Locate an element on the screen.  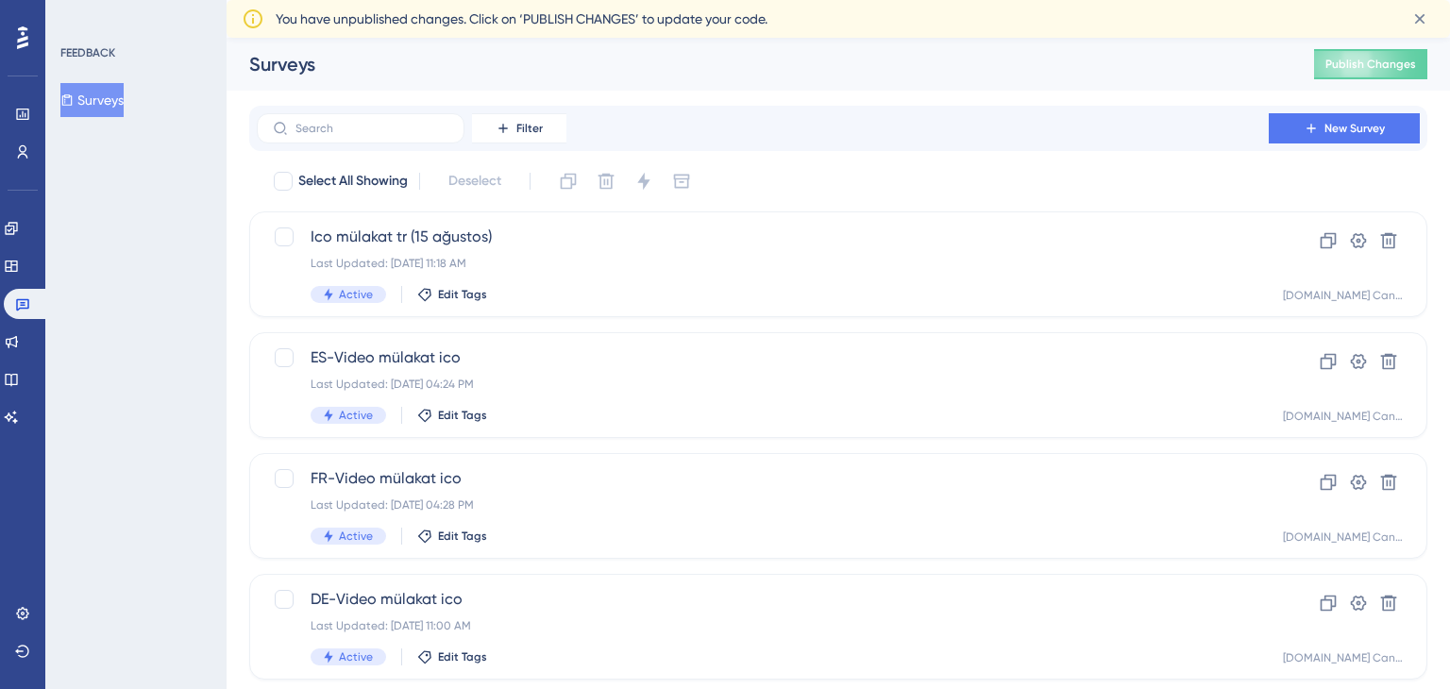
button: Deselect is located at coordinates (475, 181).